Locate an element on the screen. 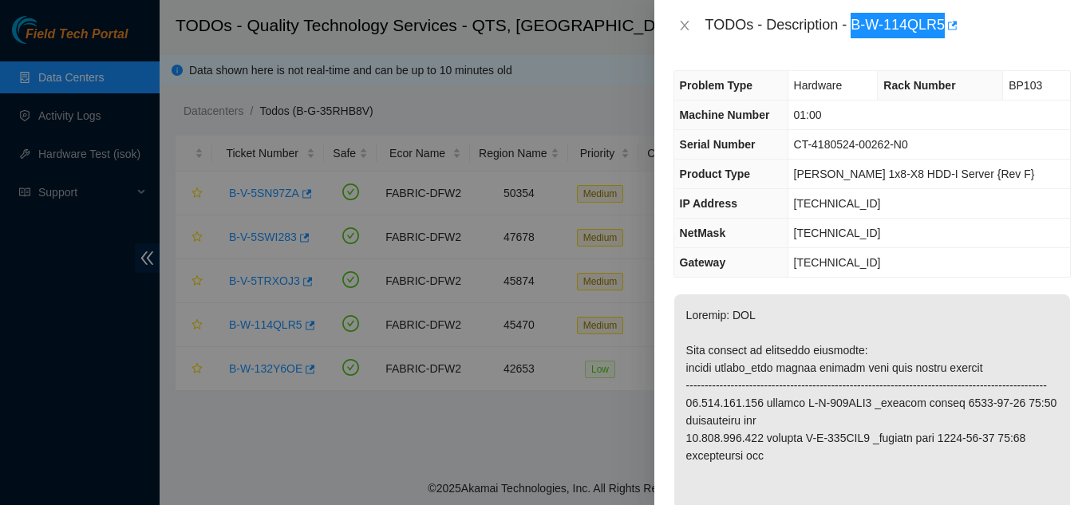 The image size is (1090, 505). span: Machine Number is located at coordinates (725, 115).